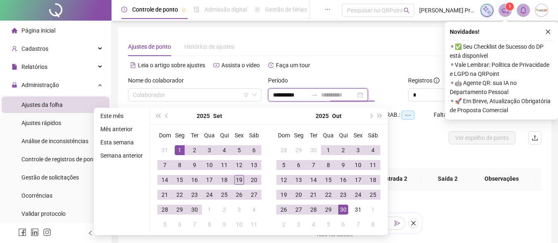 The width and height of the screenshot is (558, 243). Describe the element at coordinates (314, 180) in the screenshot. I see `td: 2025-10-14` at that location.